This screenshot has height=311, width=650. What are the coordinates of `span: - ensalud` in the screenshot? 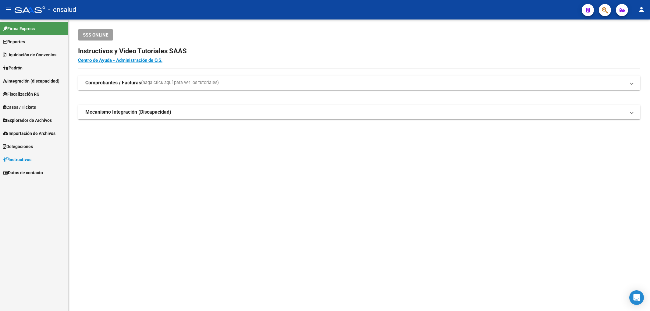 It's located at (62, 10).